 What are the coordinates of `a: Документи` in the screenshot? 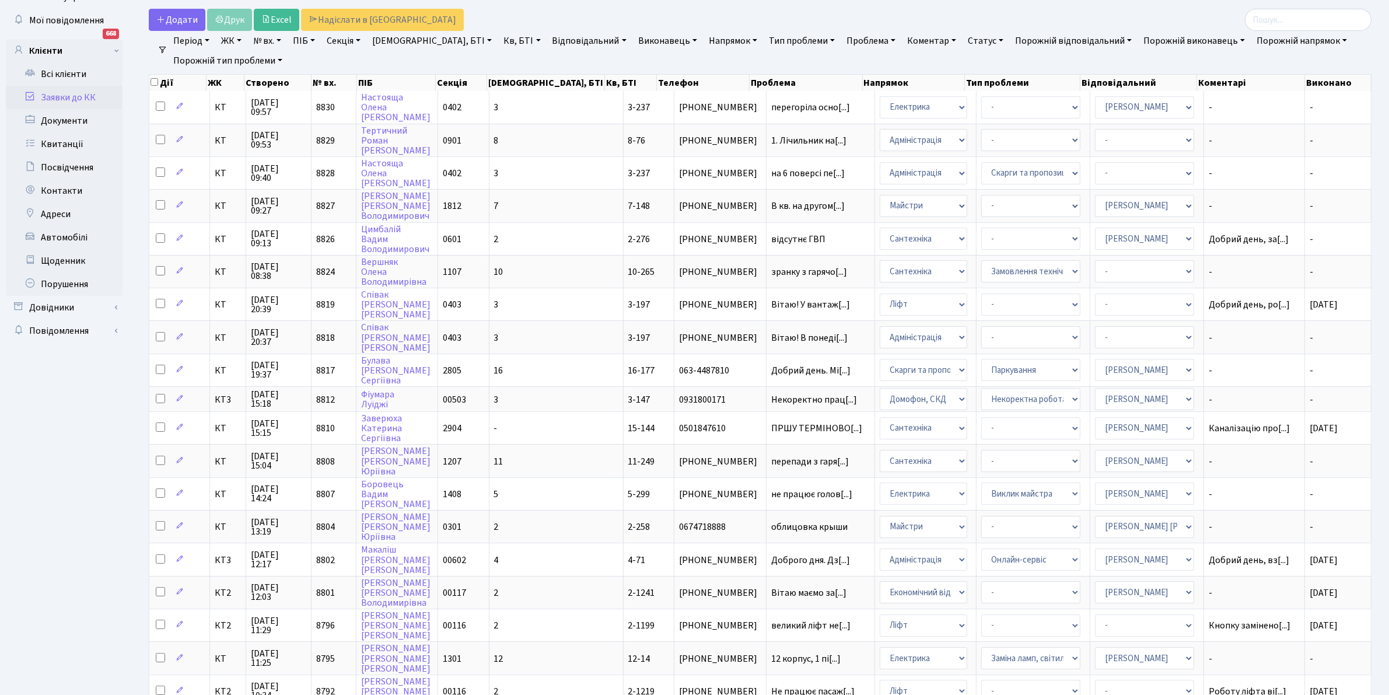 It's located at (64, 121).